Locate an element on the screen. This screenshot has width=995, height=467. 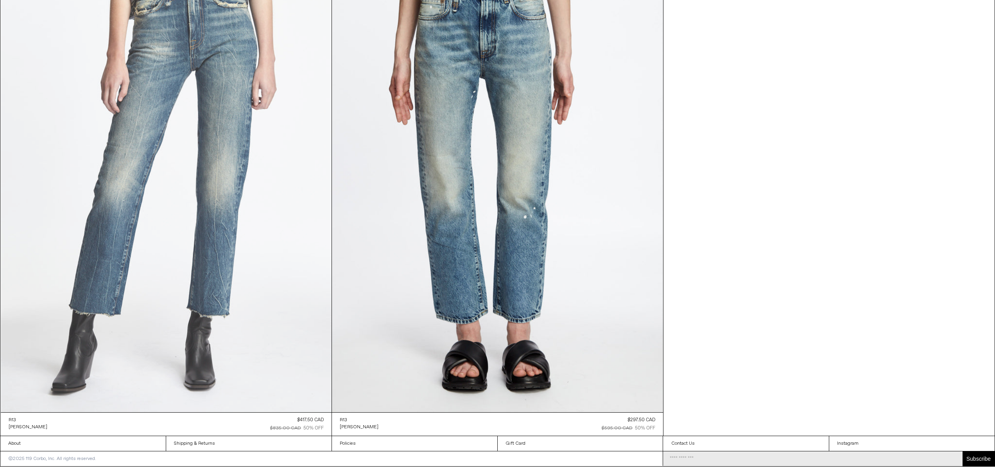
div: $835.00 CAD is located at coordinates (285, 428).